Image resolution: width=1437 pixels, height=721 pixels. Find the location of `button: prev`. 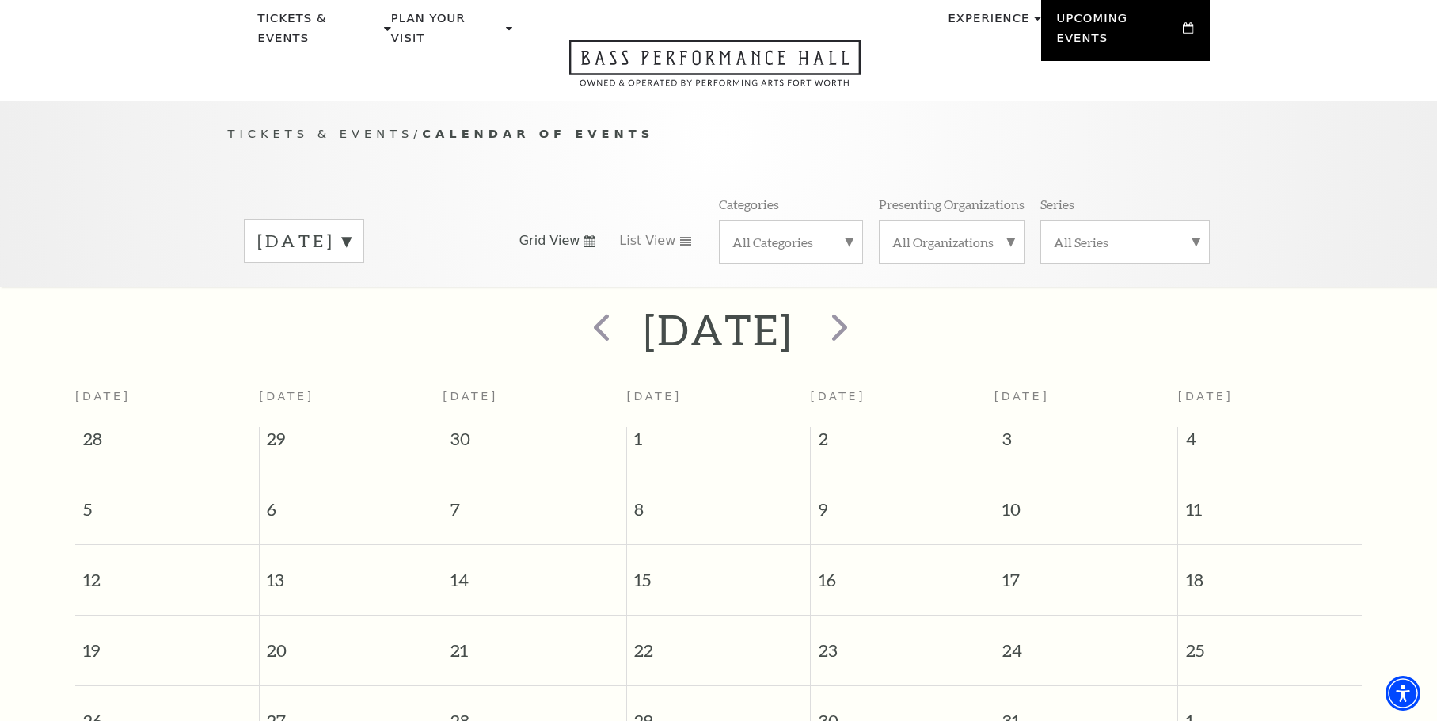

button: prev is located at coordinates (599, 329).